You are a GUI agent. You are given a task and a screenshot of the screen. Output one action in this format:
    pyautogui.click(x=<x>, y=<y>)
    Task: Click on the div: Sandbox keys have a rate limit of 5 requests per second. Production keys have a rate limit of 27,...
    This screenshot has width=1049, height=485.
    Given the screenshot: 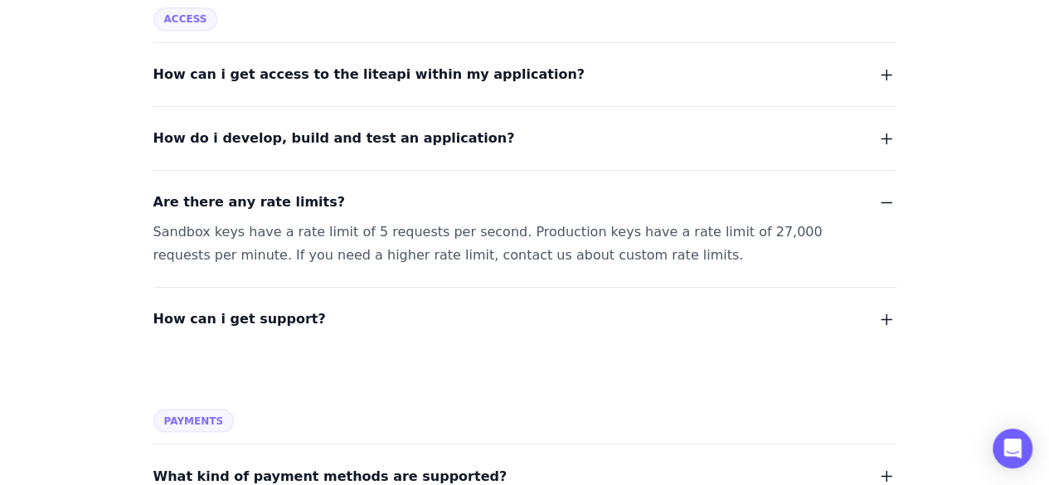 What is the action you would take?
    pyautogui.click(x=505, y=244)
    